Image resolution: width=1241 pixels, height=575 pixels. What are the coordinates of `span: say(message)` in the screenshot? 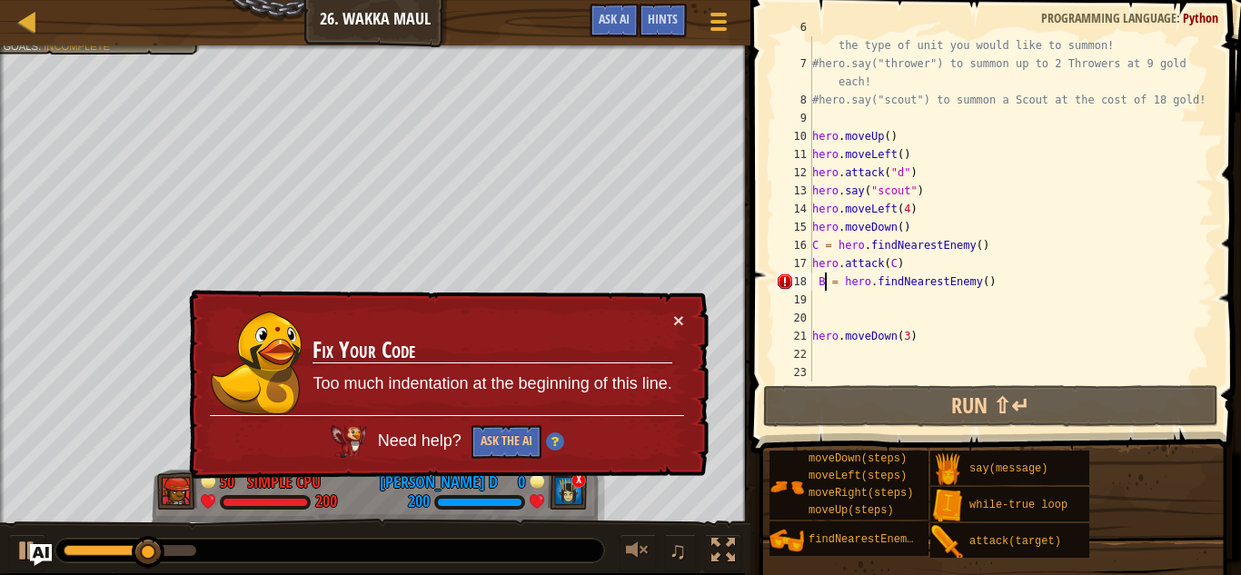 It's located at (1008, 469).